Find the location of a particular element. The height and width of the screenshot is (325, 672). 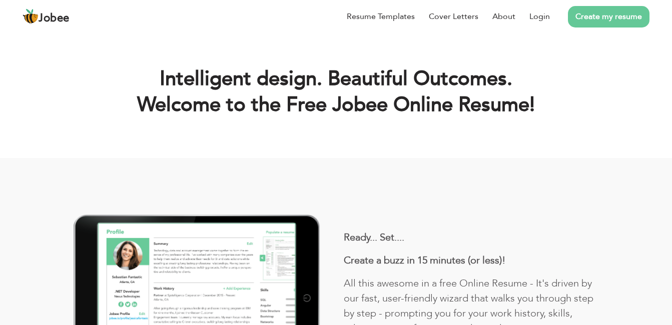

a: Jobee is located at coordinates (46, 17).